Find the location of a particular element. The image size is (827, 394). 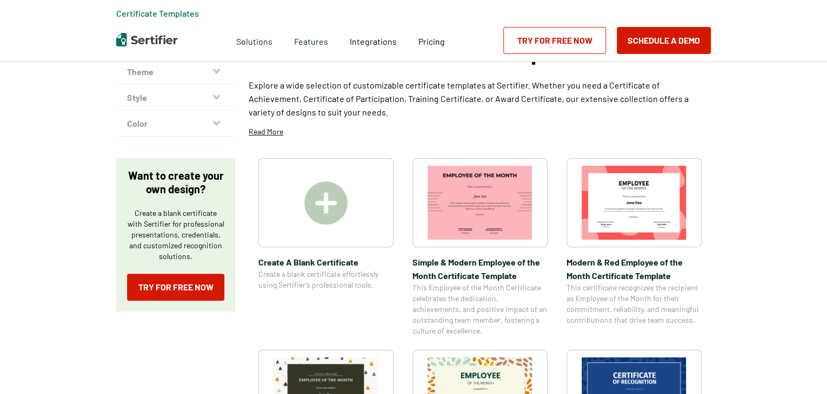

a: Integrations is located at coordinates (373, 40).